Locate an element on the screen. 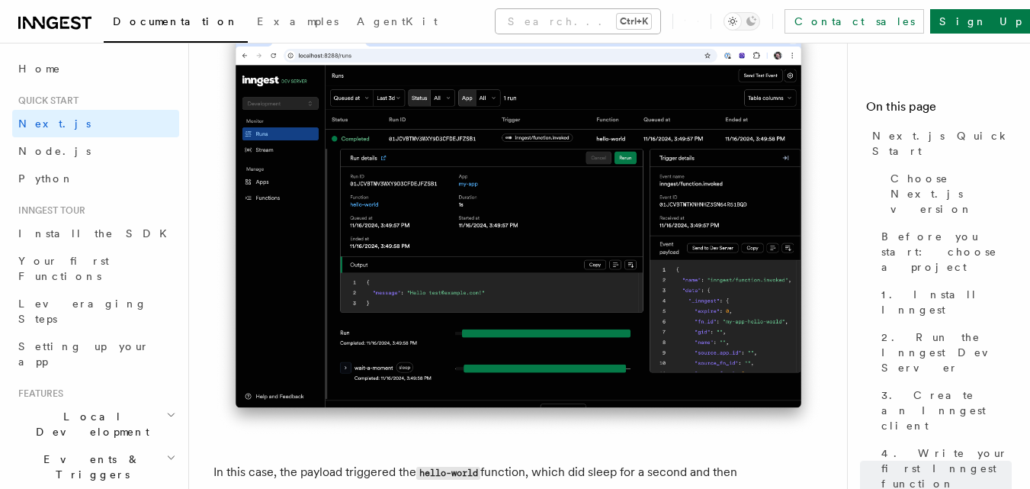 This screenshot has width=1030, height=489. span: Local Development is located at coordinates (89, 424).